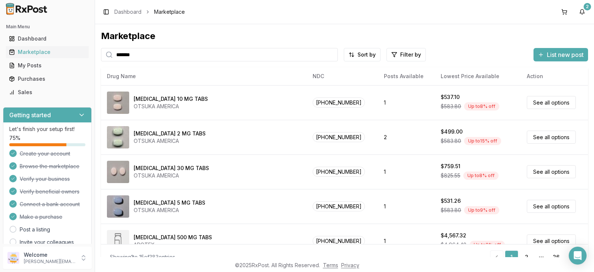  Describe the element at coordinates (407, 76) in the screenshot. I see `th: Posts Available` at that location.